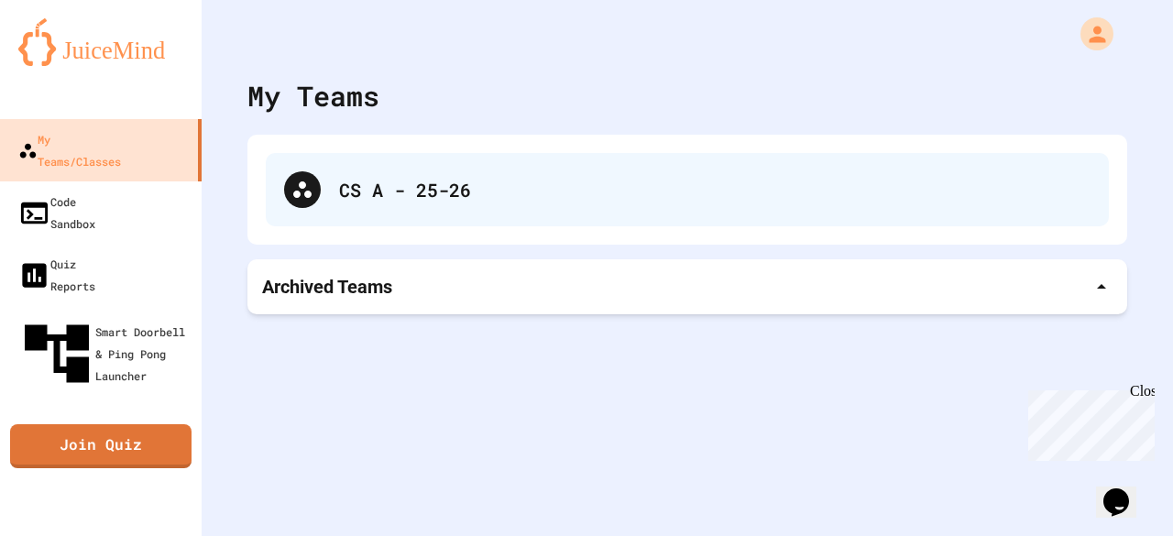 This screenshot has height=536, width=1173. I want to click on div: Chat with us now!Close, so click(67, 61).